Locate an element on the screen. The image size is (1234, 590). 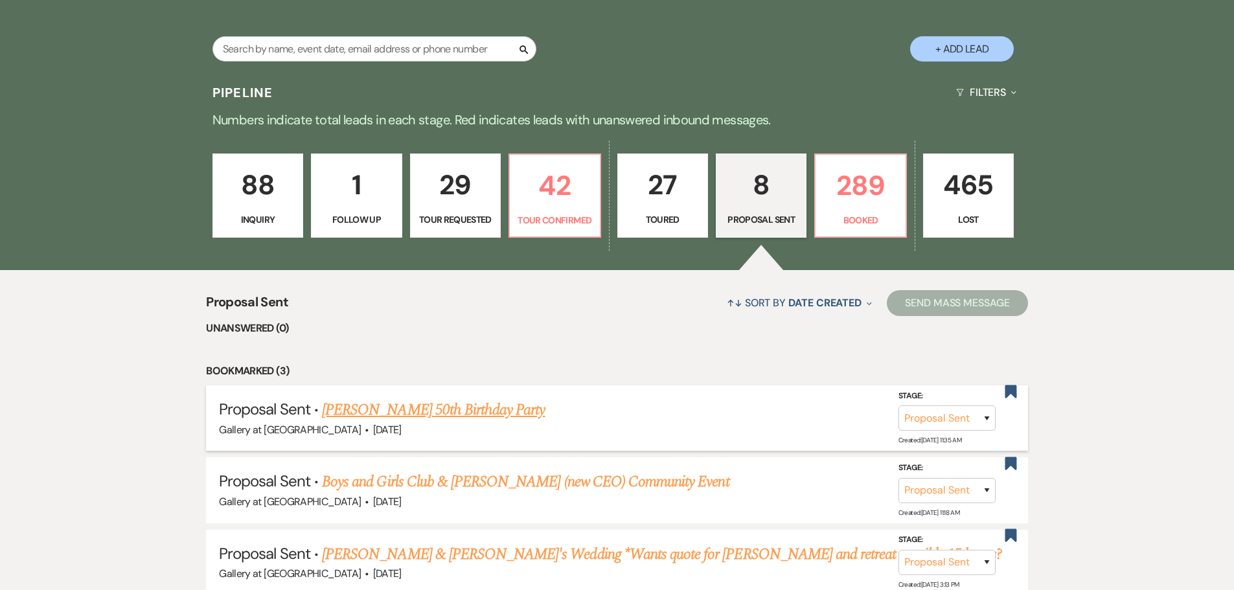
h3: Pipeline is located at coordinates (243, 93).